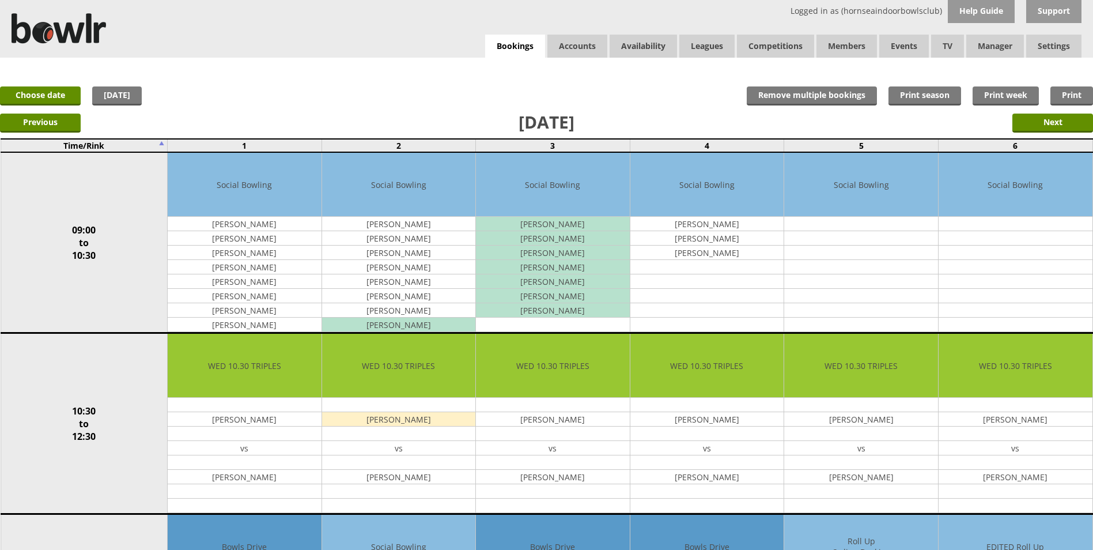  Describe the element at coordinates (925, 96) in the screenshot. I see `a: Print season` at that location.